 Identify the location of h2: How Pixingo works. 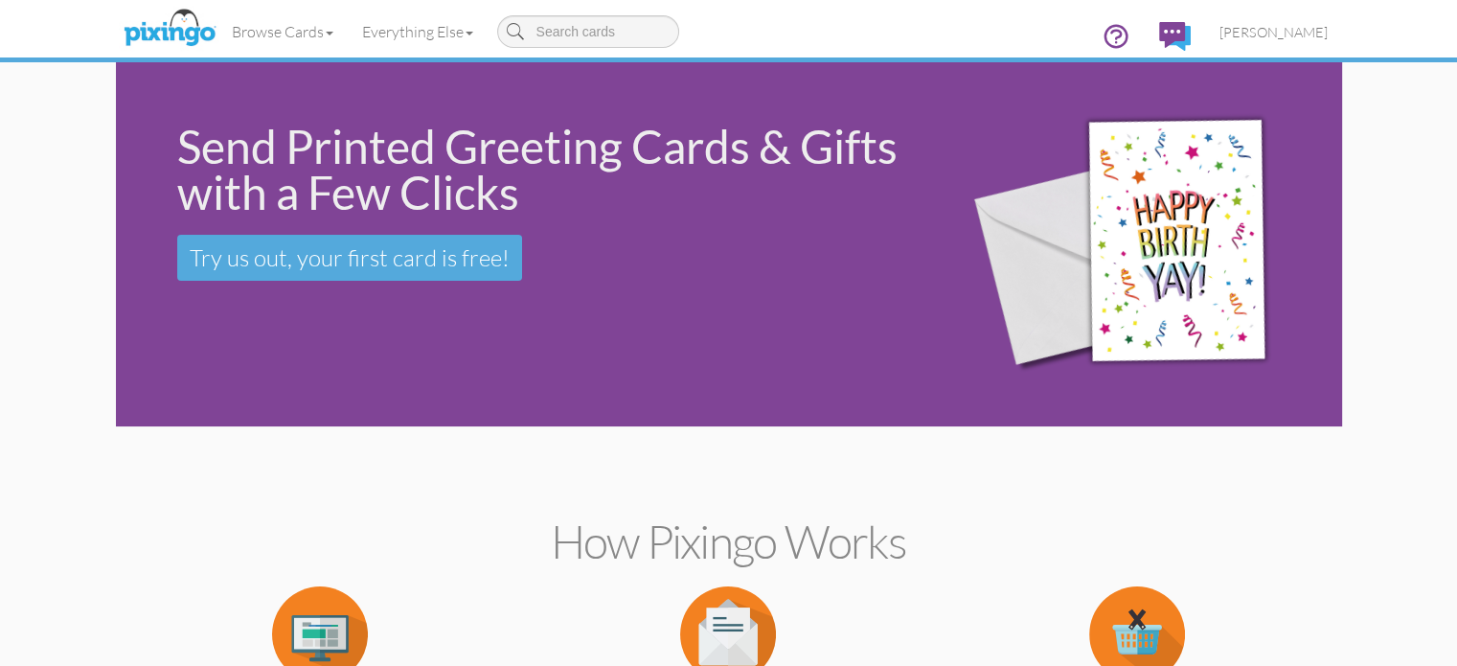
(729, 541).